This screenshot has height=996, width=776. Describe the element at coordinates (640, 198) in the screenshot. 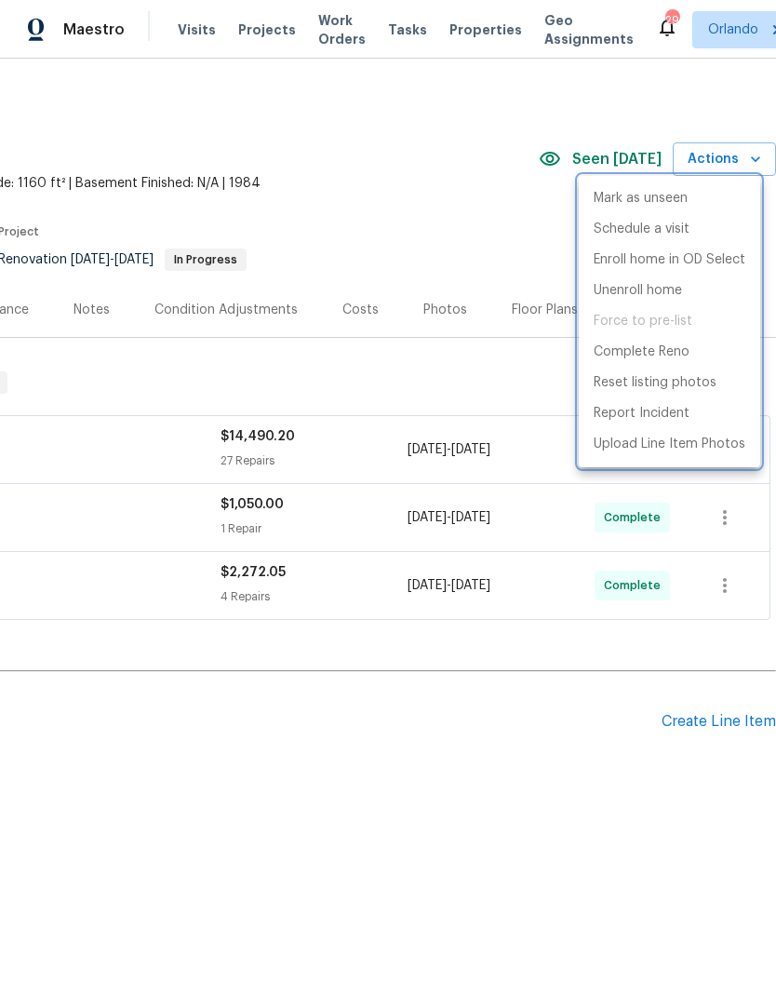

I see `p: Mark as unseen` at that location.